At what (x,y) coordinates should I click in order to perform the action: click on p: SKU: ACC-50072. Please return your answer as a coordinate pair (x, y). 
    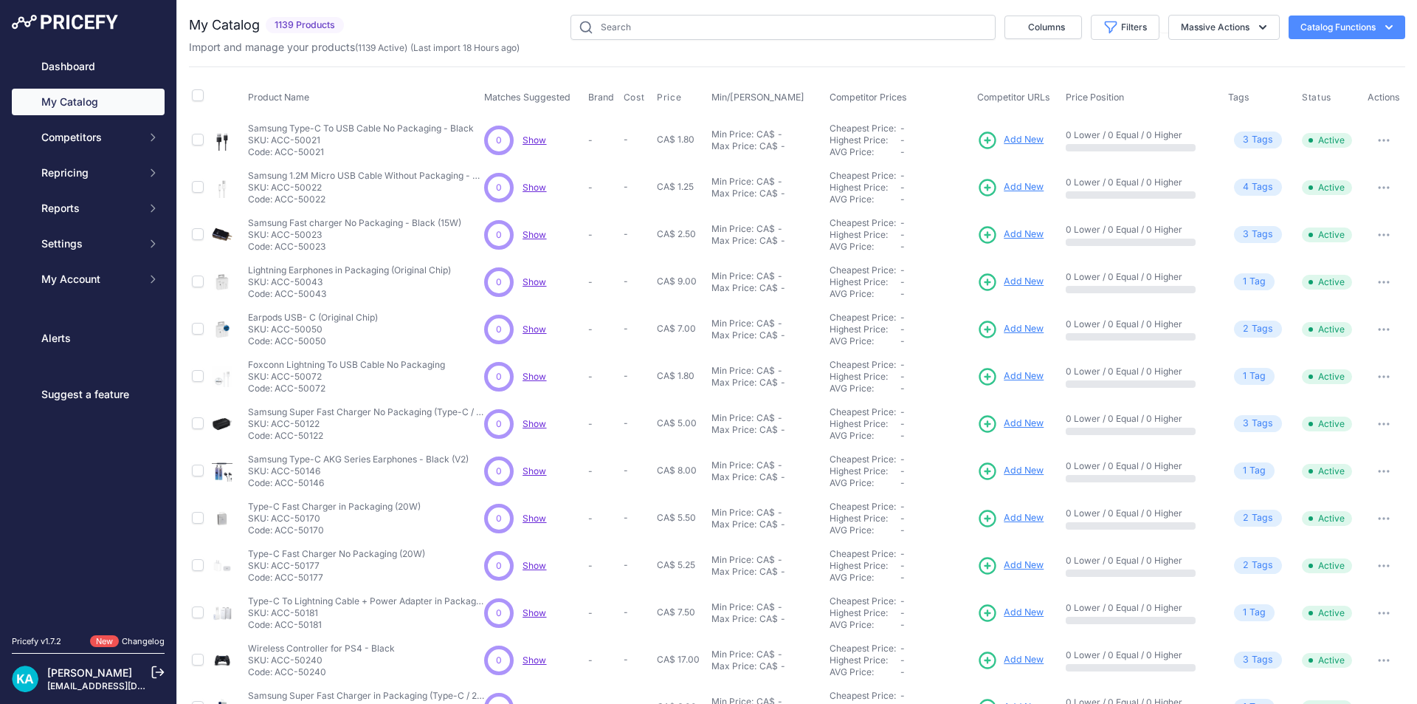
    Looking at the image, I should click on (346, 376).